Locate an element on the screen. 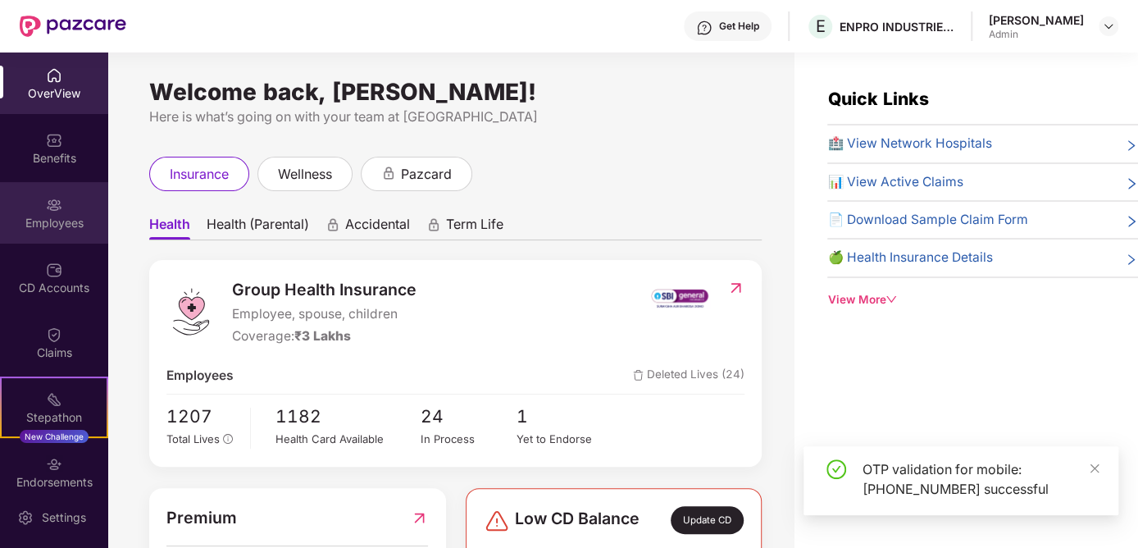 The height and width of the screenshot is (548, 1138). div: Settings is located at coordinates (64, 518).